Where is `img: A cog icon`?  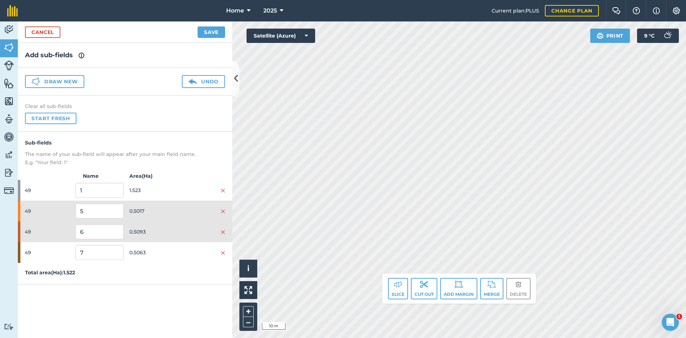
img: A cog icon is located at coordinates (676, 11).